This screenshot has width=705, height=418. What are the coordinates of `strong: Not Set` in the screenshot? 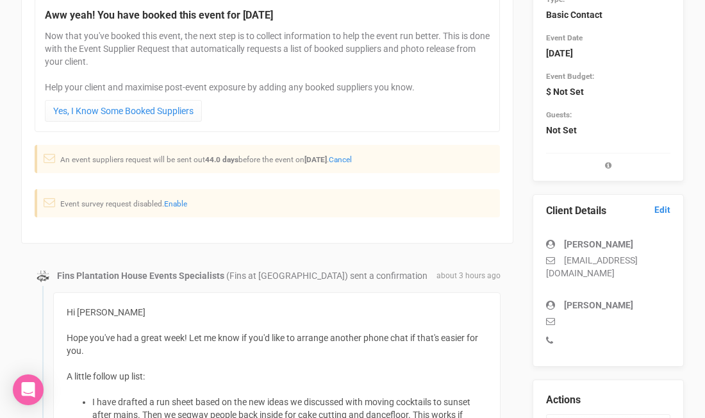 It's located at (561, 130).